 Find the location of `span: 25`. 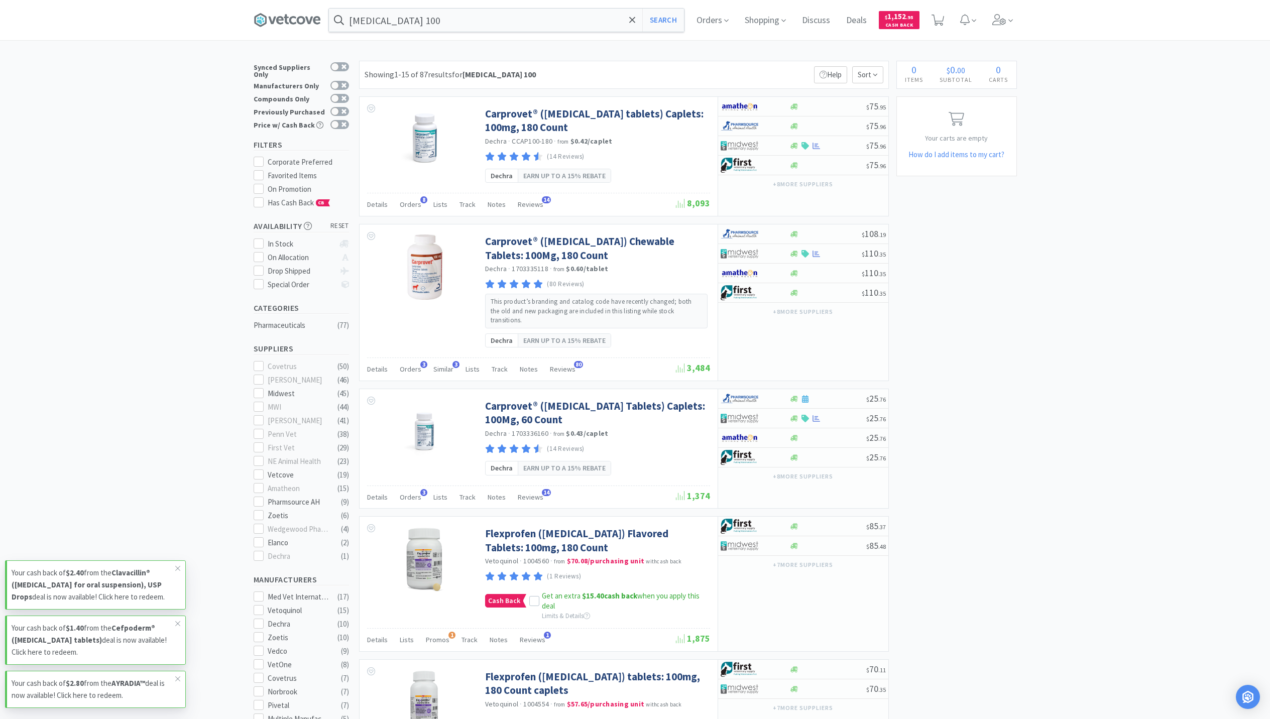

span: 25 is located at coordinates (876, 418).